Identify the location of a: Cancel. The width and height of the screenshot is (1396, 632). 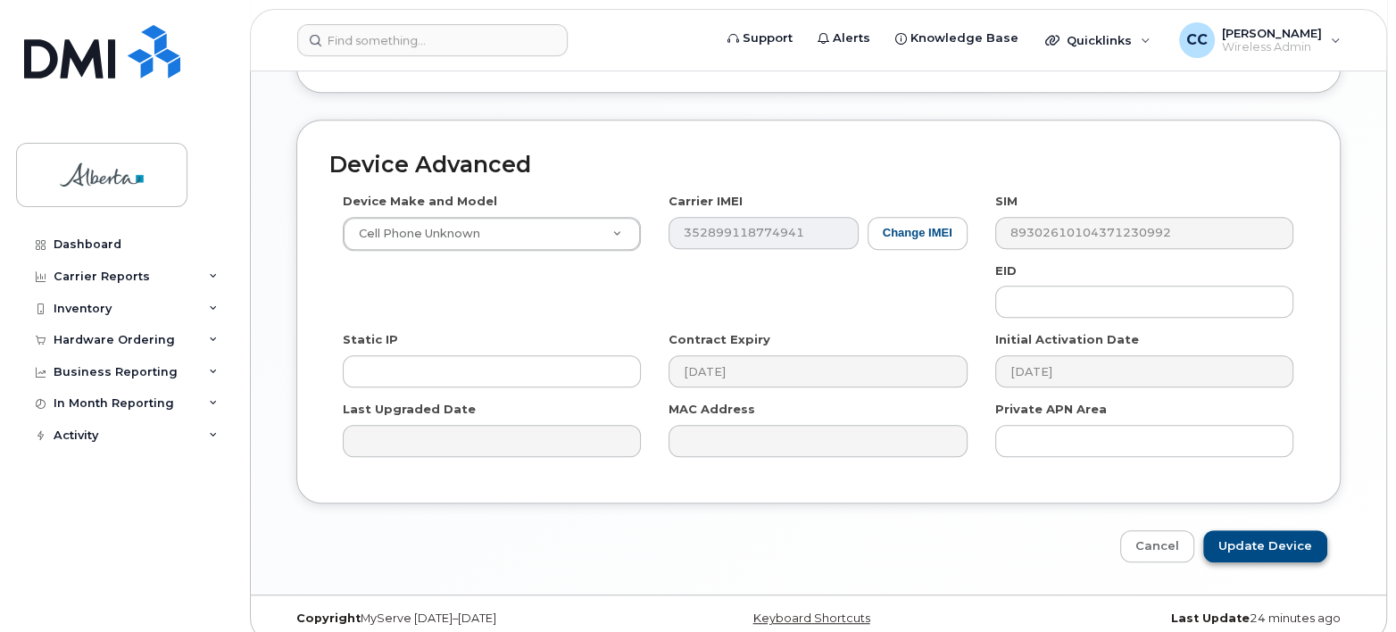
(1157, 546).